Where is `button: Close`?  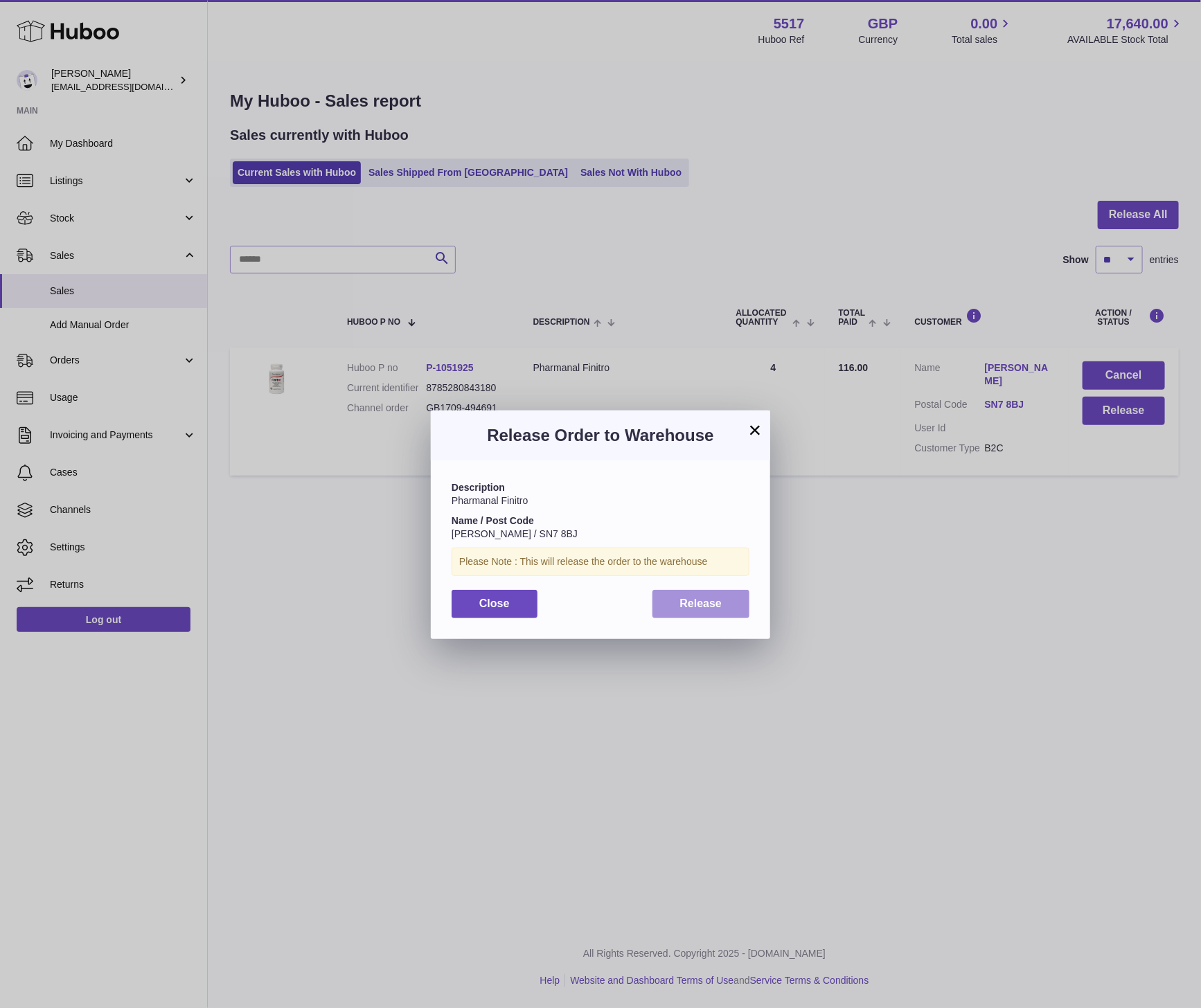 button: Close is located at coordinates (494, 604).